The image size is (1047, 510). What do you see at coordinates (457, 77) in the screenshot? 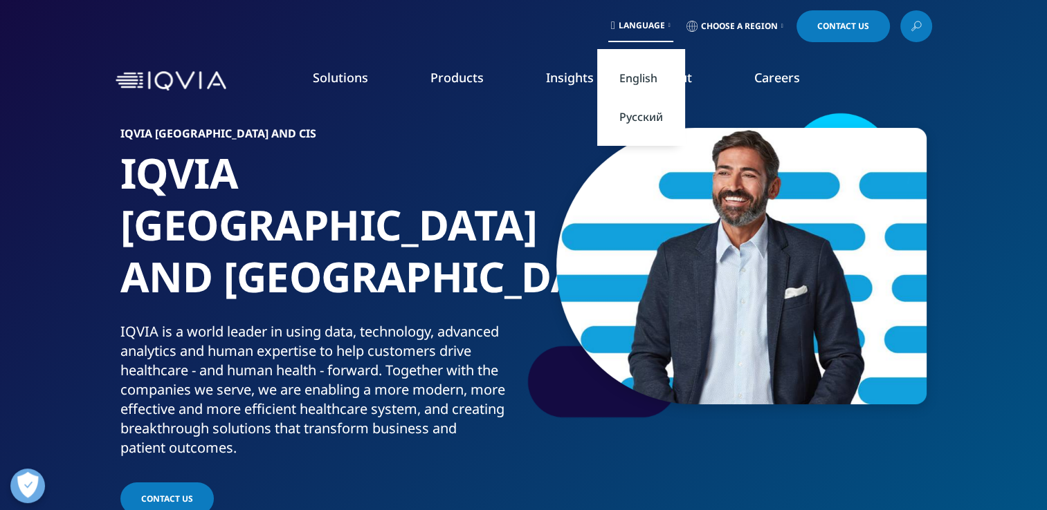
I see `a: Products` at bounding box center [457, 77].